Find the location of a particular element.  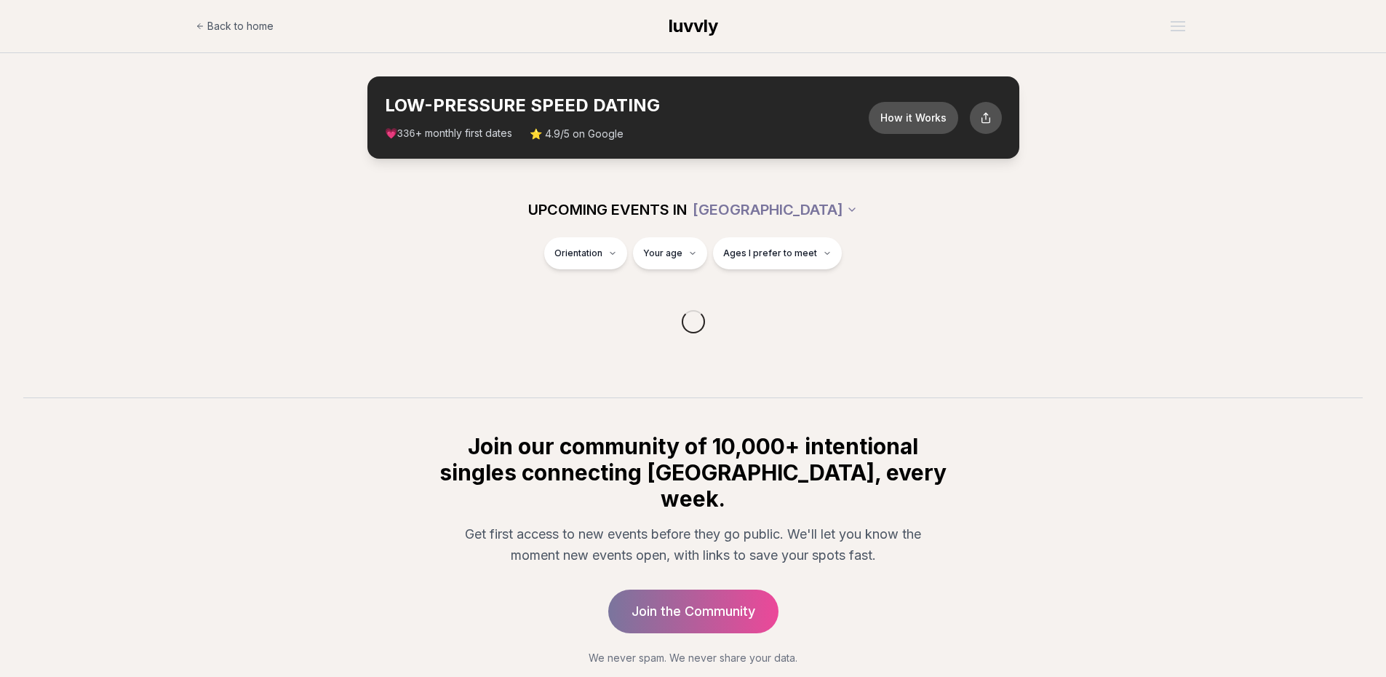

button: Ages I prefer to meet is located at coordinates (777, 253).